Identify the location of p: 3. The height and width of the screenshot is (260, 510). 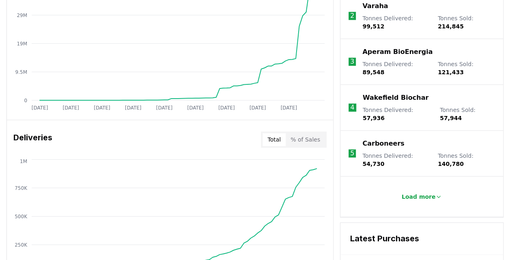
(352, 62).